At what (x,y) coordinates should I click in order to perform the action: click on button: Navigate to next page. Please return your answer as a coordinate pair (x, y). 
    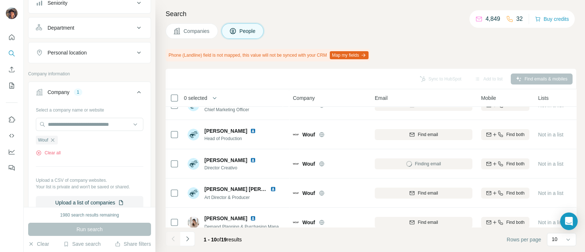
    Looking at the image, I should click on (187, 239).